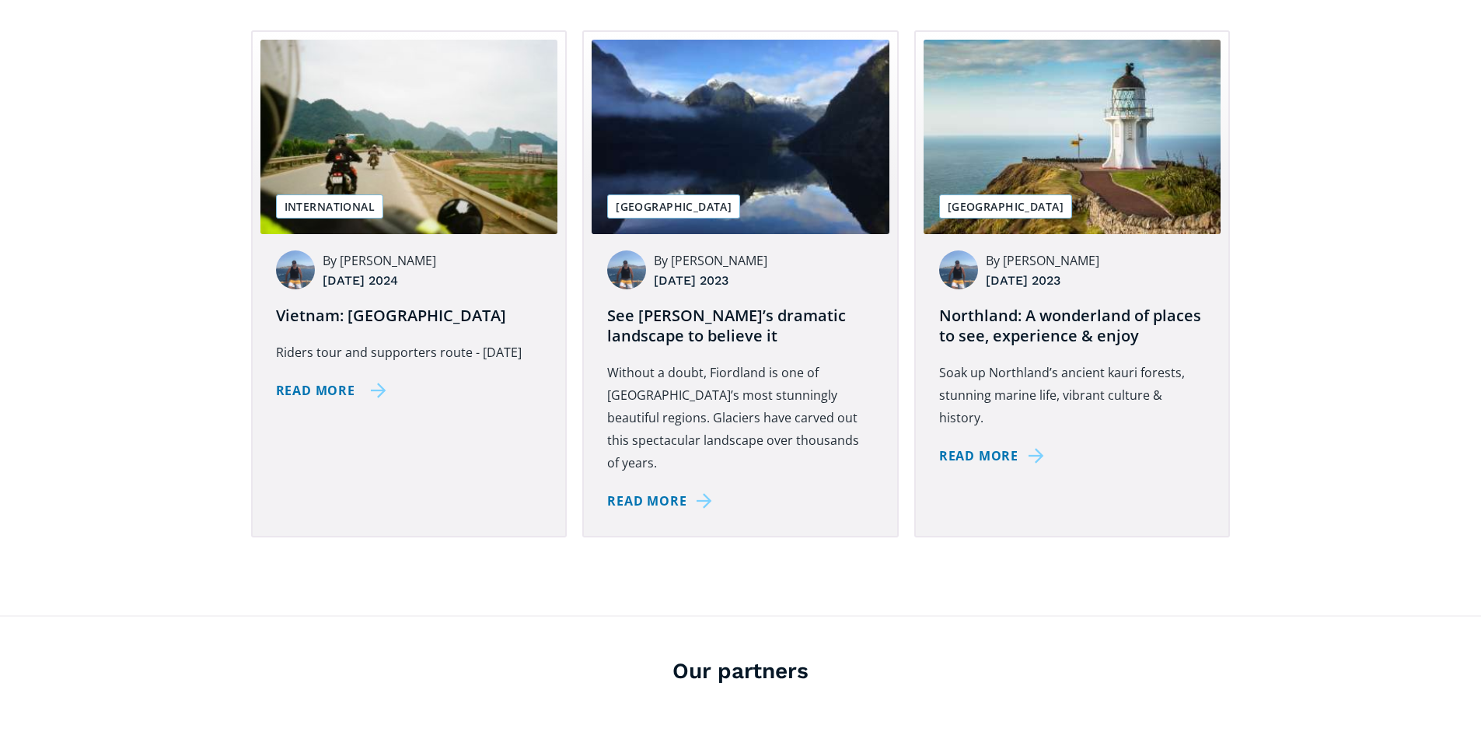  What do you see at coordinates (383, 281) in the screenshot?
I see `div: 2024` at bounding box center [383, 281].